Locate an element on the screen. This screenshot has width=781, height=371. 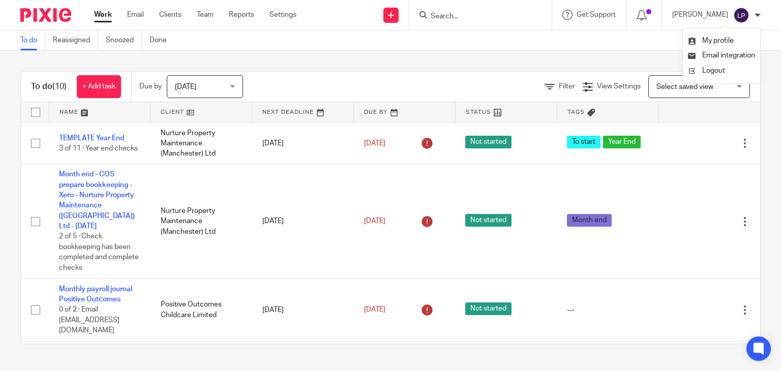
p: Due by is located at coordinates (151, 86).